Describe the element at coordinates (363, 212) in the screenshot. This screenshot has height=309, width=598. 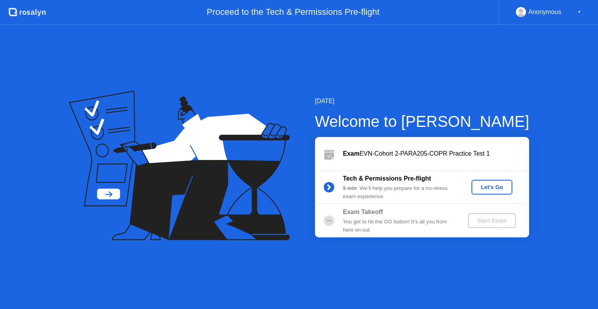
I see `b: Exam Takeoff` at that location.